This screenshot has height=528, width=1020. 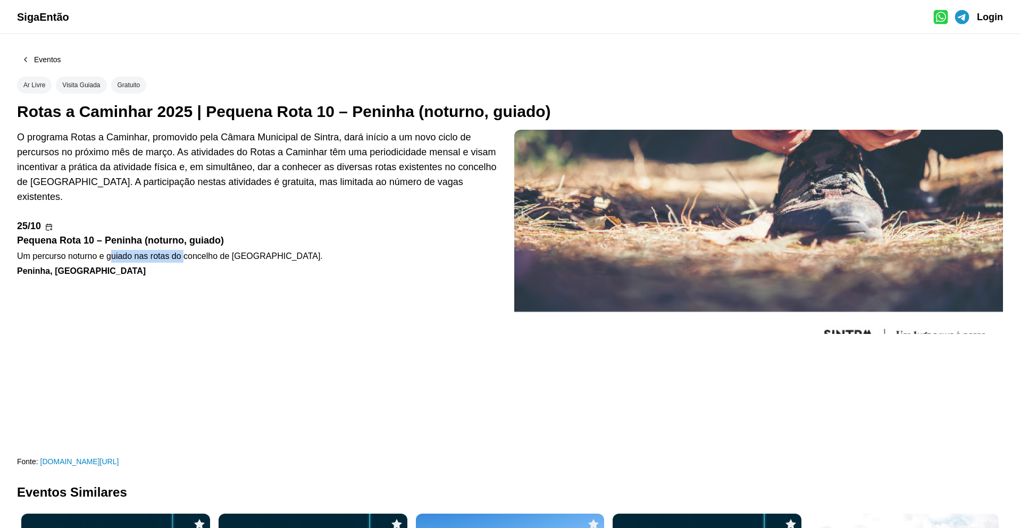 I want to click on span: SigaEntão, so click(x=43, y=17).